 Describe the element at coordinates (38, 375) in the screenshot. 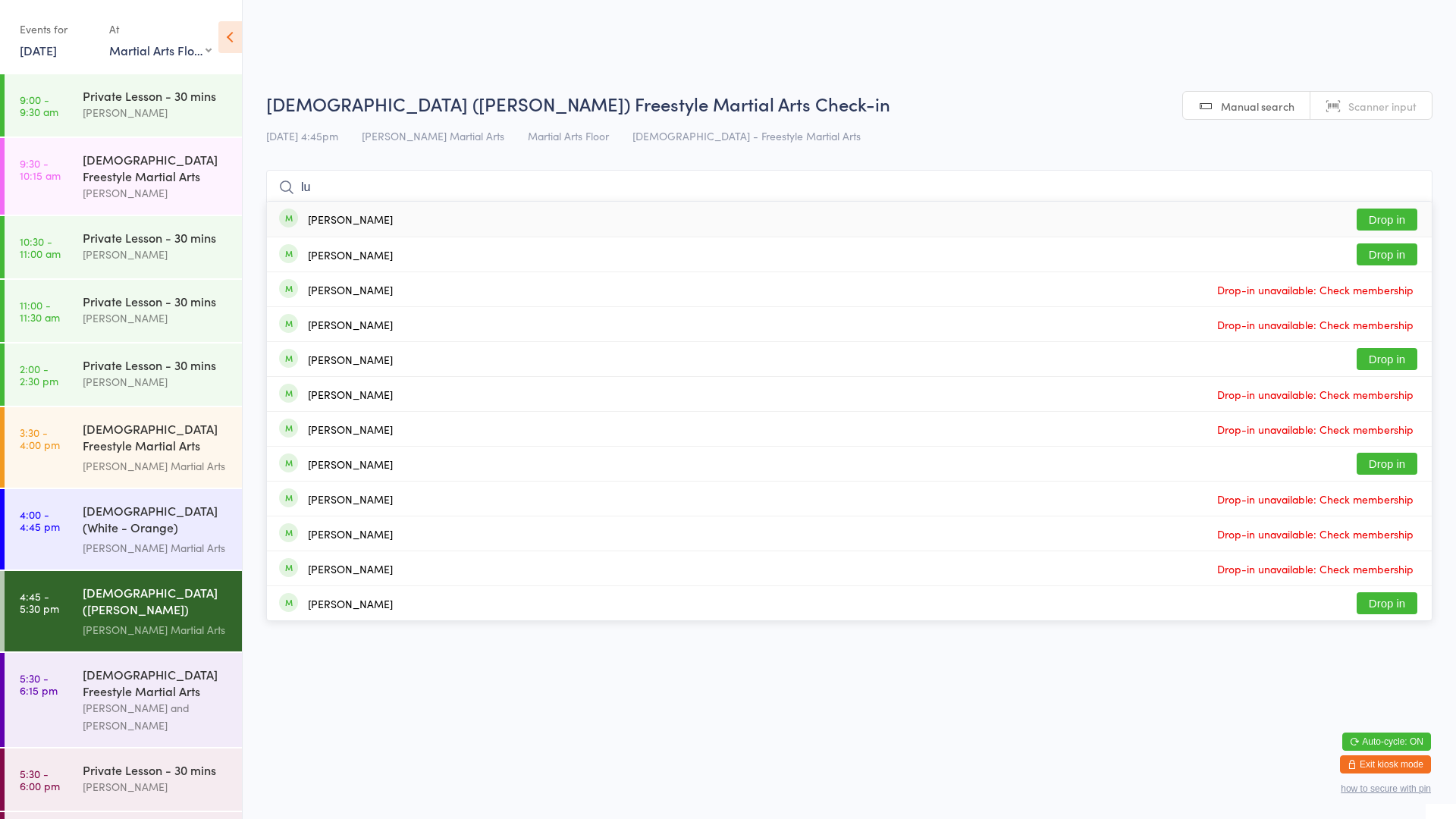

I see `time: 2:00 - 2:30 pm` at that location.